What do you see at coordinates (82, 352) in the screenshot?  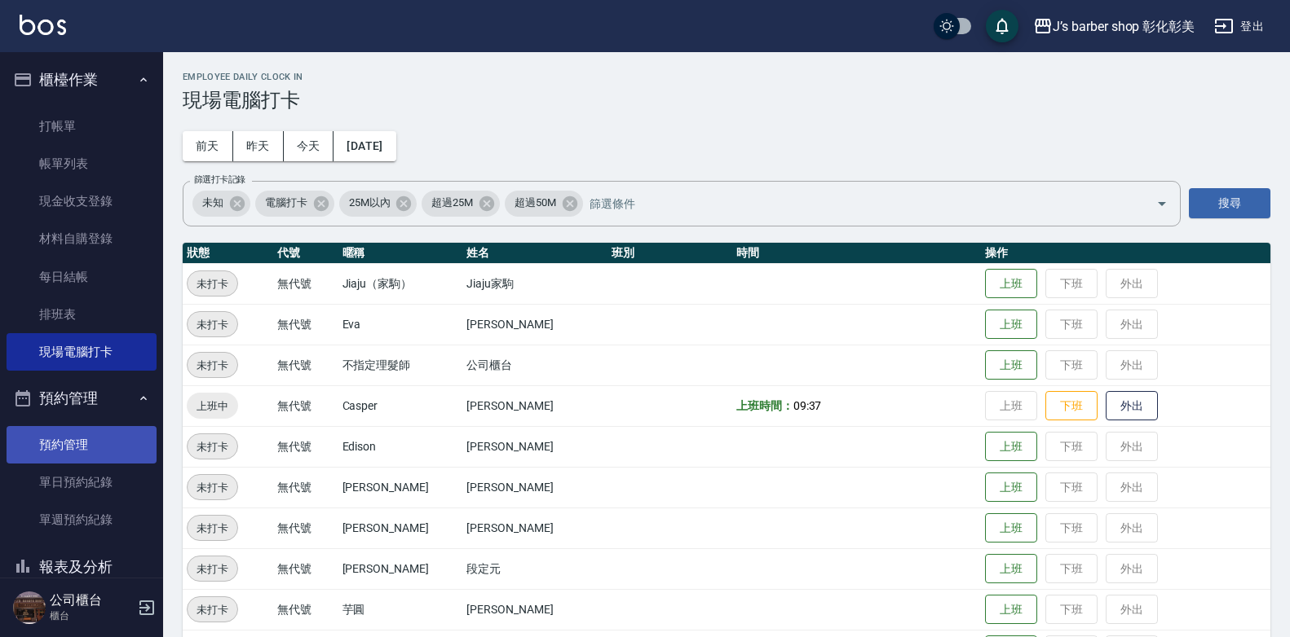 I see `a: 現場電腦打卡` at bounding box center [82, 352].